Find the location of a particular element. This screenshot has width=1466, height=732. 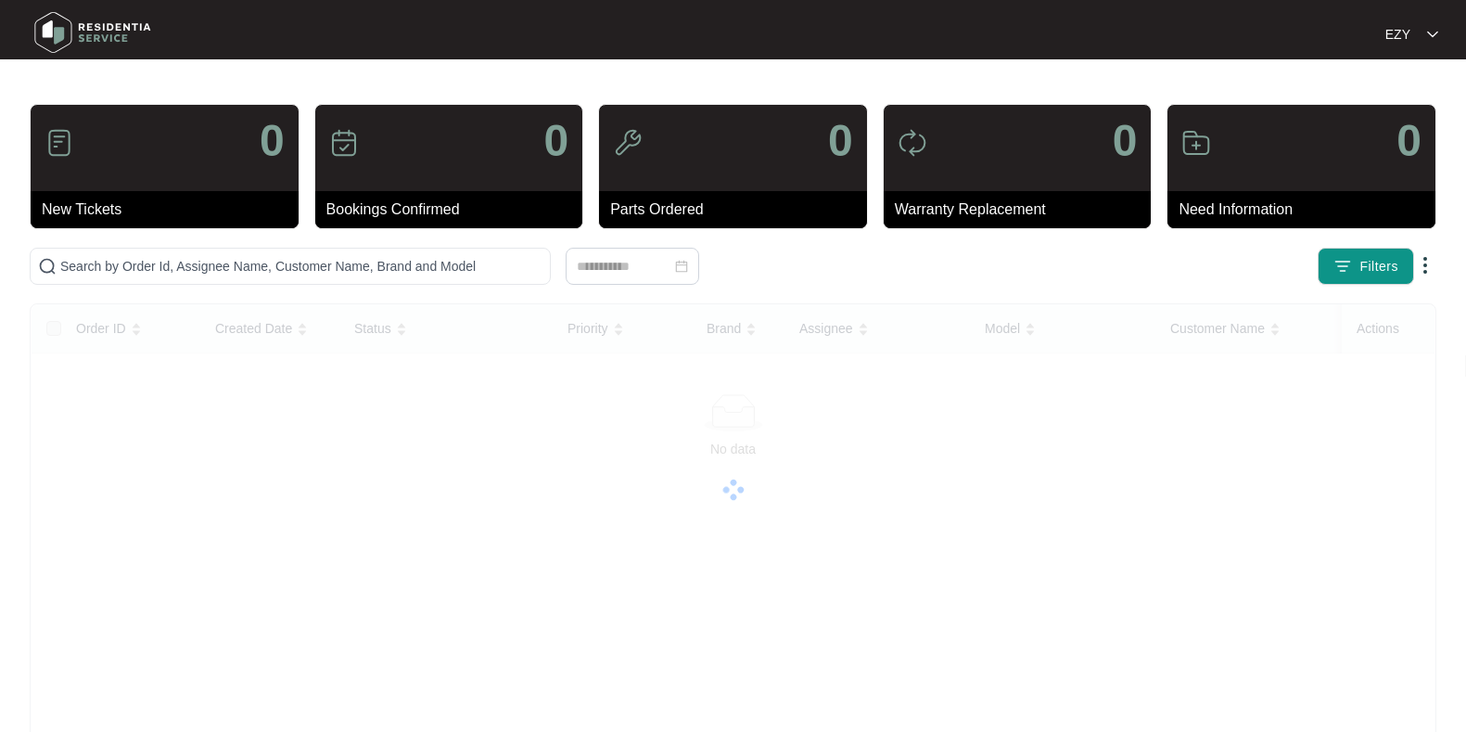

p: Bookings Confirmed is located at coordinates (454, 210).